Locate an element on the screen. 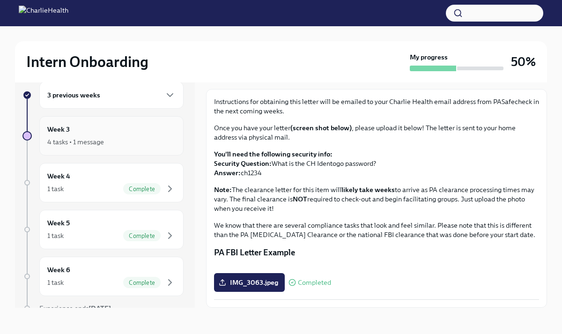  p: Once you have your letter , please upload it below! The letter is sent to your home address via p... is located at coordinates (377, 133).